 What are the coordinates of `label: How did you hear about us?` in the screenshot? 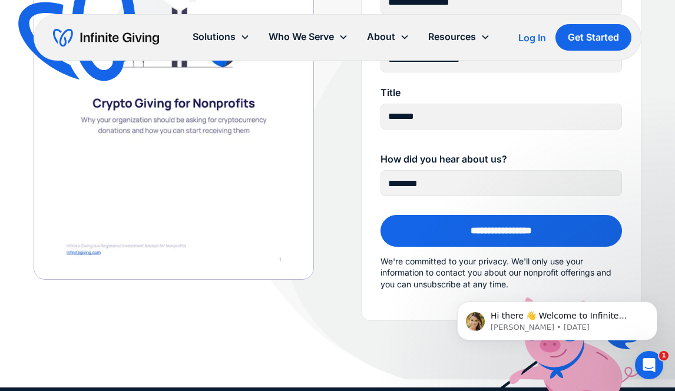 It's located at (501, 159).